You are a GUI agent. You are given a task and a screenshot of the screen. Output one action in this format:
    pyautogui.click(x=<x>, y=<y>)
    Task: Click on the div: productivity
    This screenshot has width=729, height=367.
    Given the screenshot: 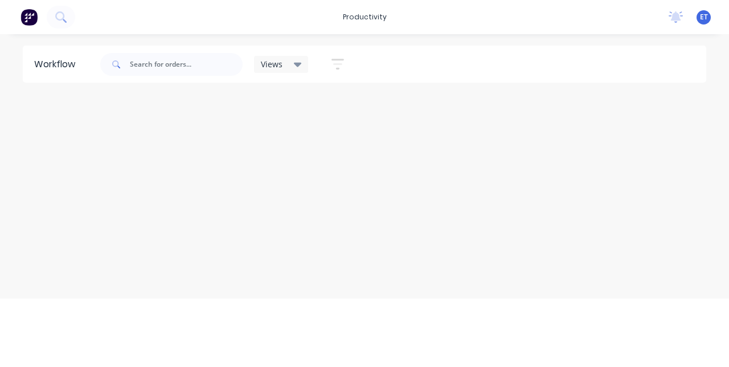 What is the action you would take?
    pyautogui.click(x=364, y=17)
    